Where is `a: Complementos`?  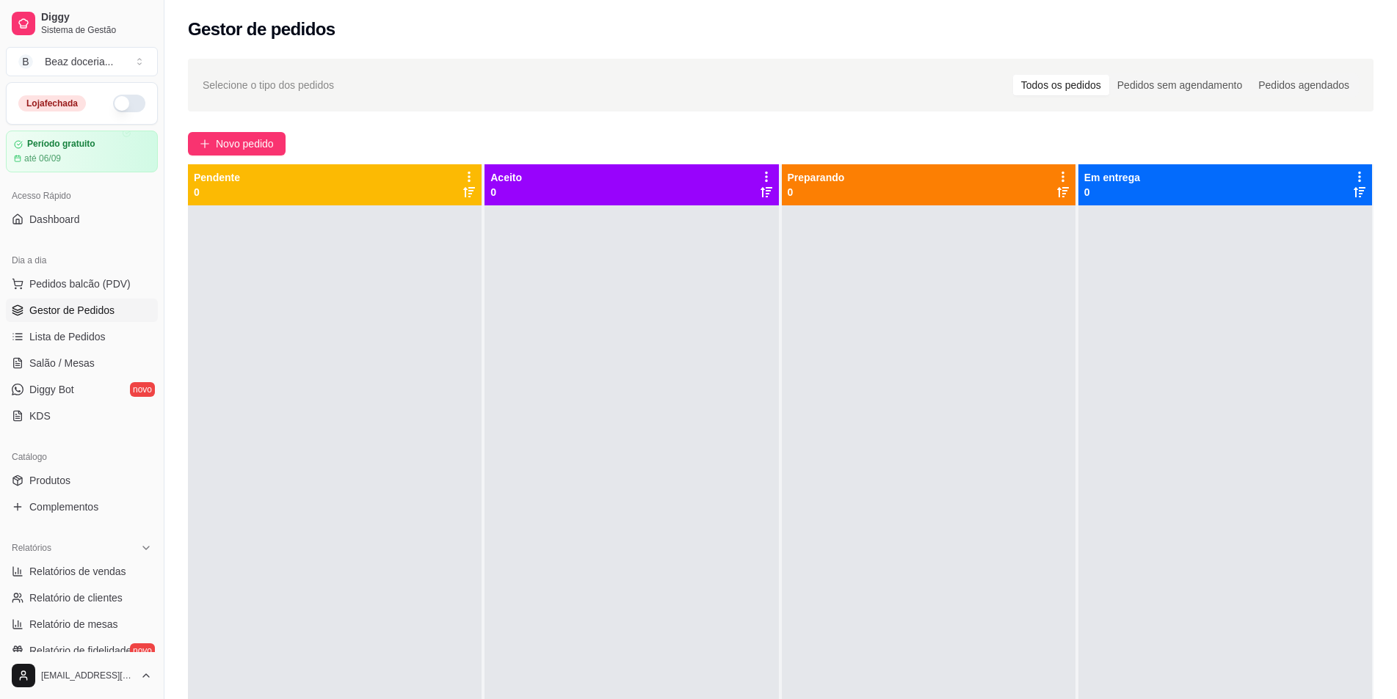 a: Complementos is located at coordinates (81, 507).